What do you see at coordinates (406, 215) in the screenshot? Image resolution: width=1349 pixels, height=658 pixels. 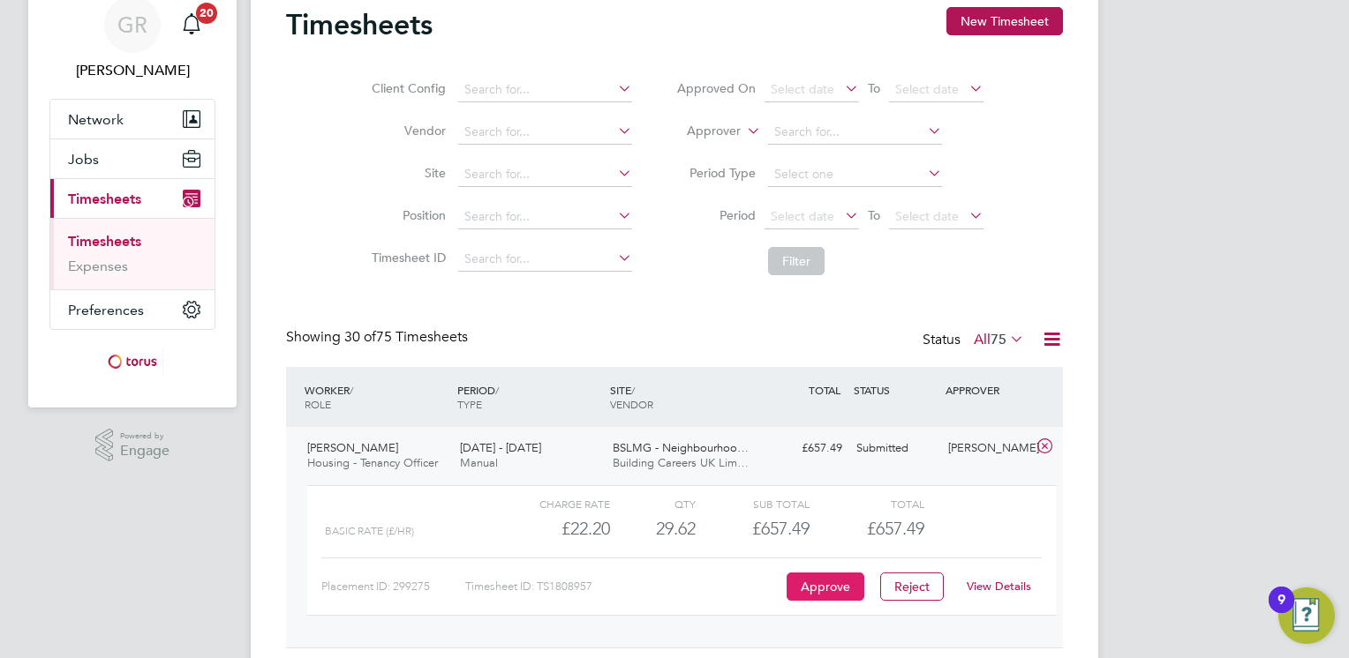 I see `label: Position` at bounding box center [406, 215].